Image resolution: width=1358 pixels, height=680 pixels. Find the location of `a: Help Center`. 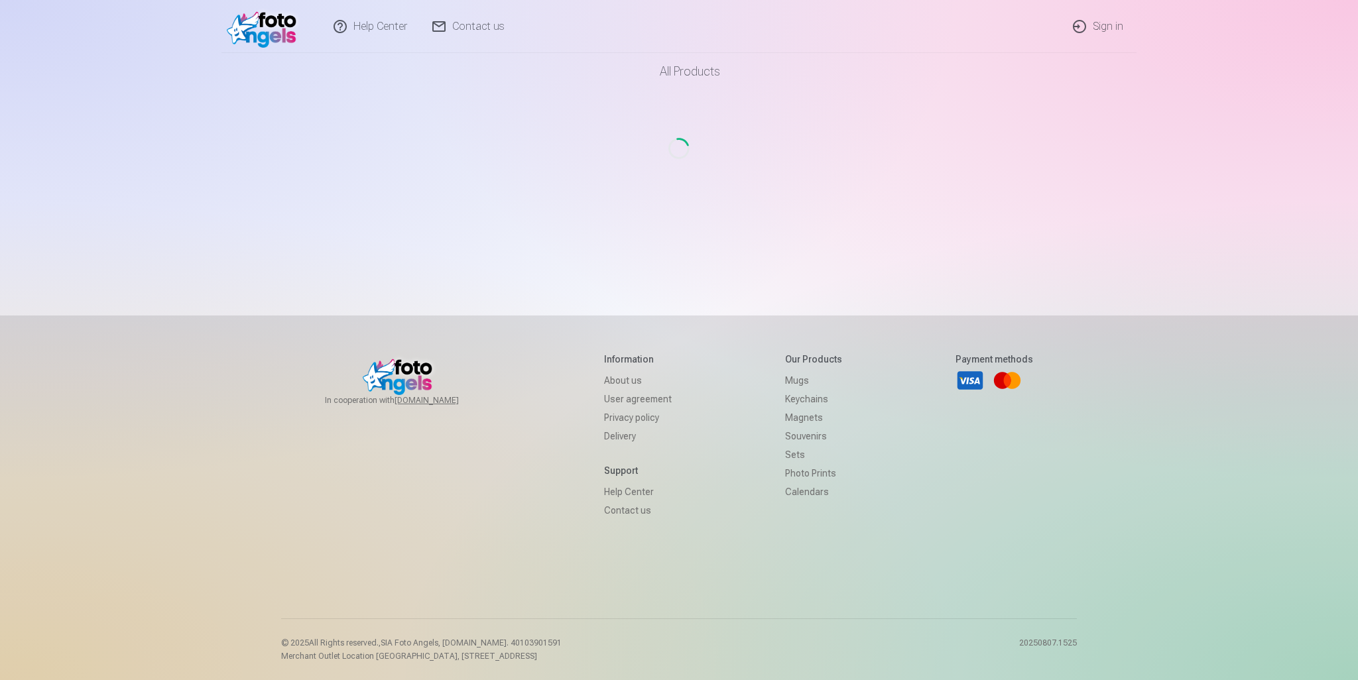

a: Help Center is located at coordinates (638, 492).